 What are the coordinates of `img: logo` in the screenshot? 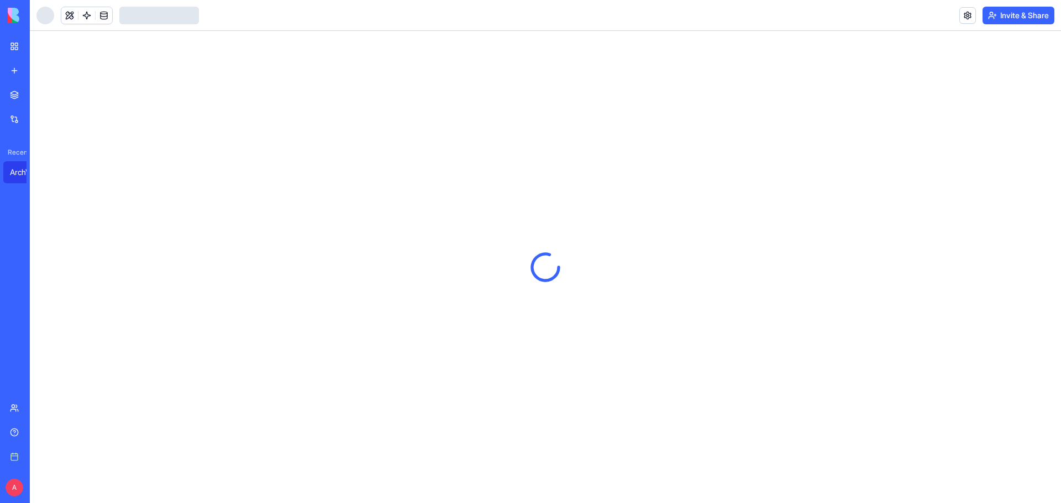 It's located at (42, 15).